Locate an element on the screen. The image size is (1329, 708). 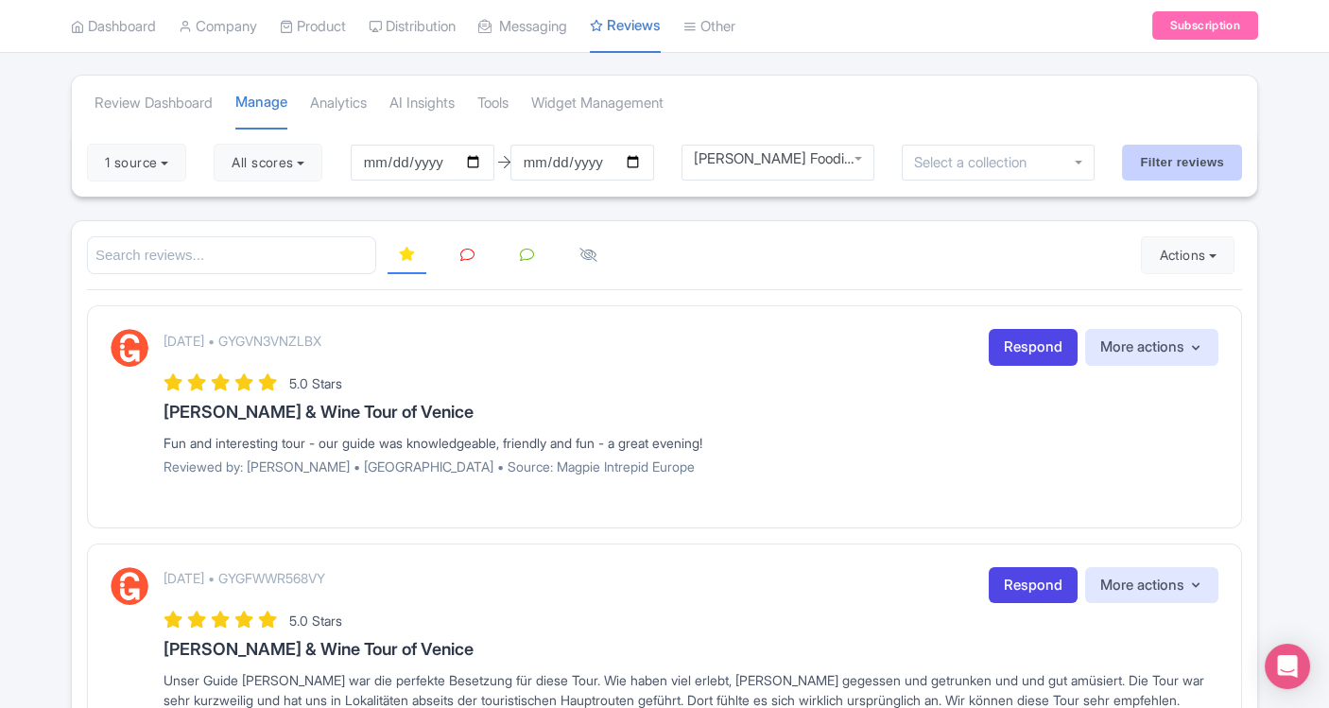
input: Search reviews... is located at coordinates (232, 255).